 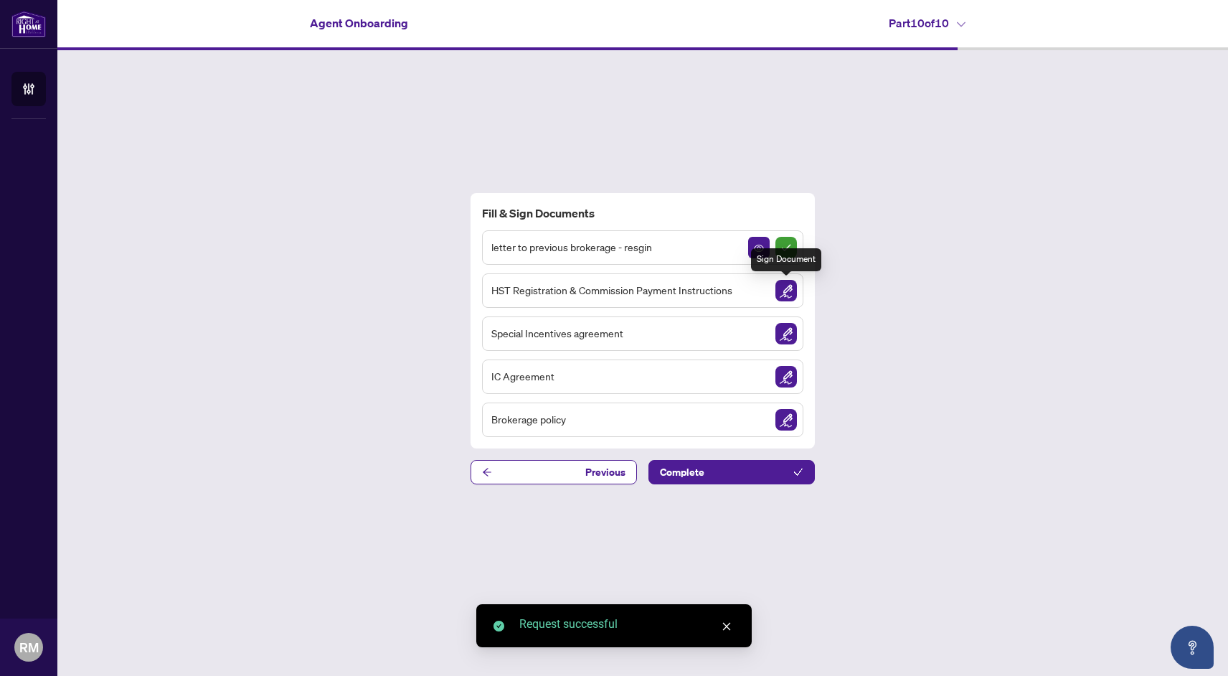 What do you see at coordinates (627, 624) in the screenshot?
I see `div: Request successful` at bounding box center [627, 624].